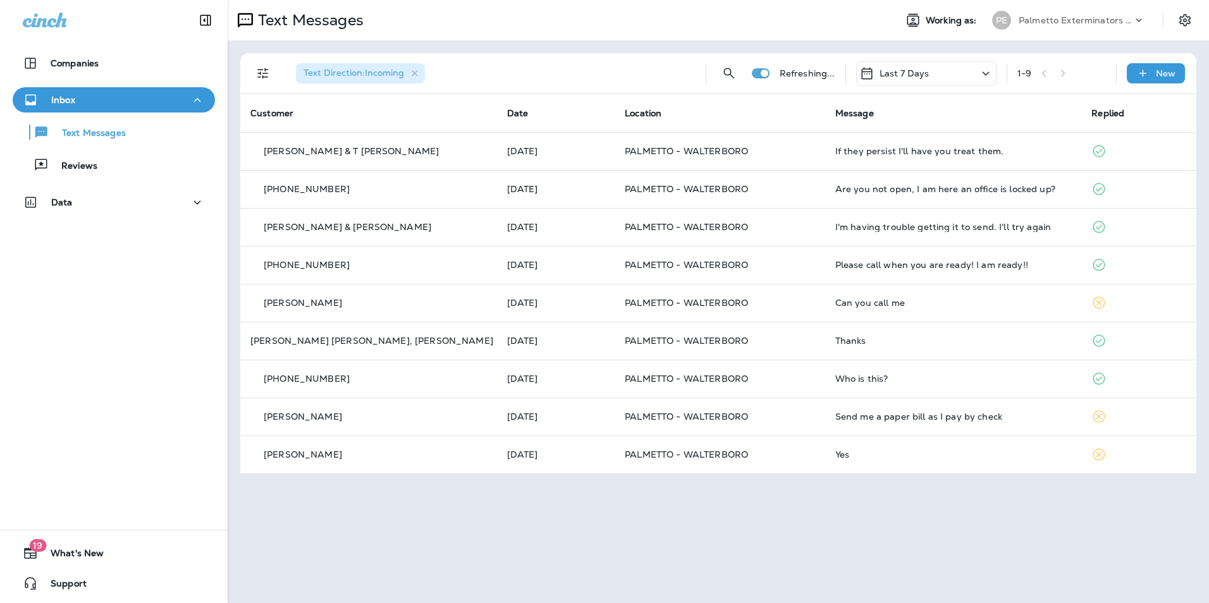 Image resolution: width=1209 pixels, height=603 pixels. What do you see at coordinates (1108, 113) in the screenshot?
I see `span: Replied` at bounding box center [1108, 113].